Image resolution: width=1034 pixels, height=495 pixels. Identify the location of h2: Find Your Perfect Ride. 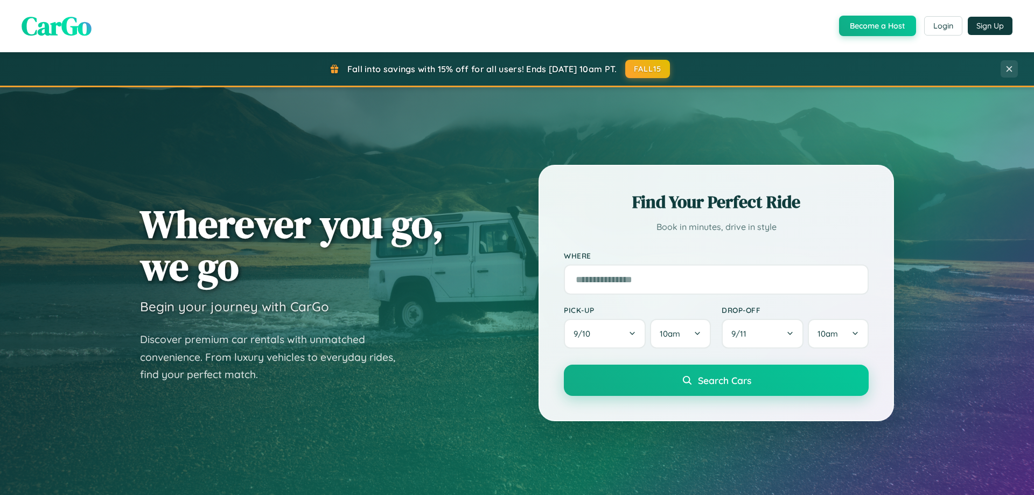
(716, 202).